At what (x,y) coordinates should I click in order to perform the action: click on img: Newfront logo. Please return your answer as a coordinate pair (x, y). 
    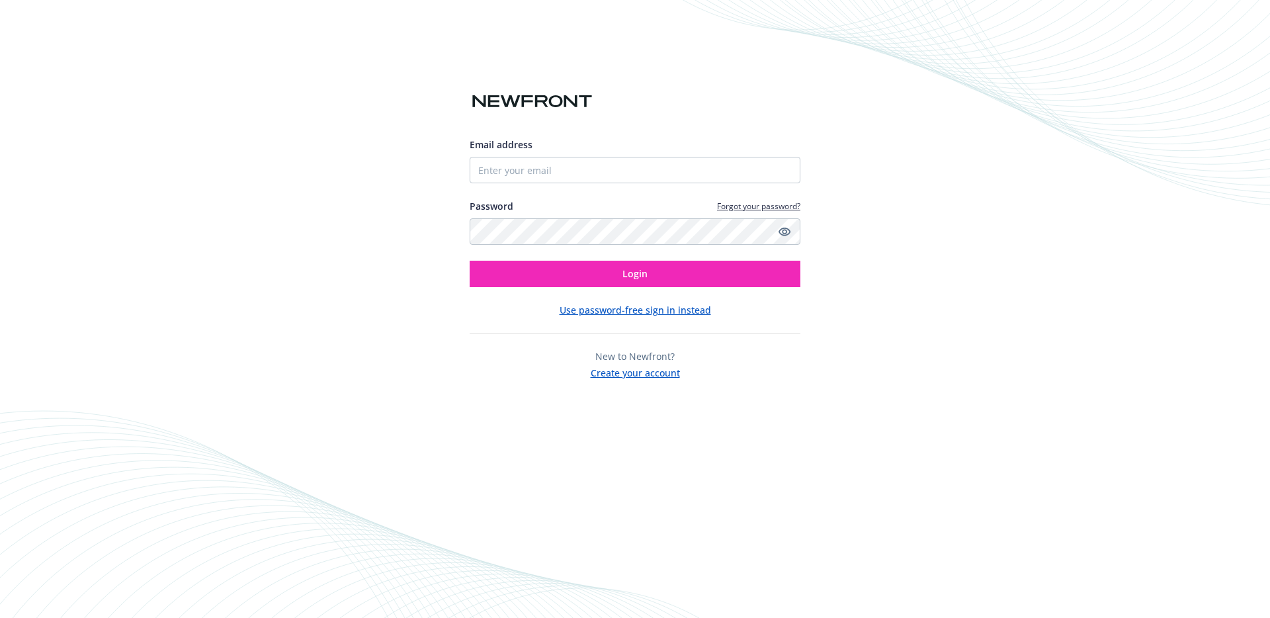
    Looking at the image, I should click on (532, 101).